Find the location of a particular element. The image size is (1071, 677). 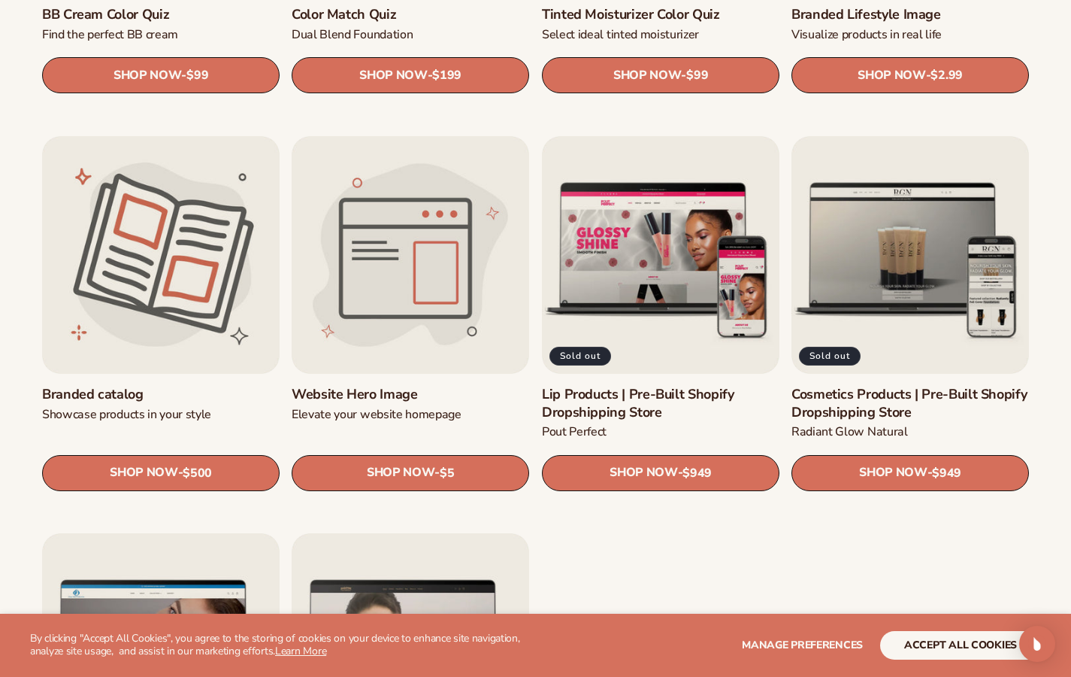

a: Lip Products | Pre-Built Shopify Dropshipping Store is located at coordinates (661, 403).